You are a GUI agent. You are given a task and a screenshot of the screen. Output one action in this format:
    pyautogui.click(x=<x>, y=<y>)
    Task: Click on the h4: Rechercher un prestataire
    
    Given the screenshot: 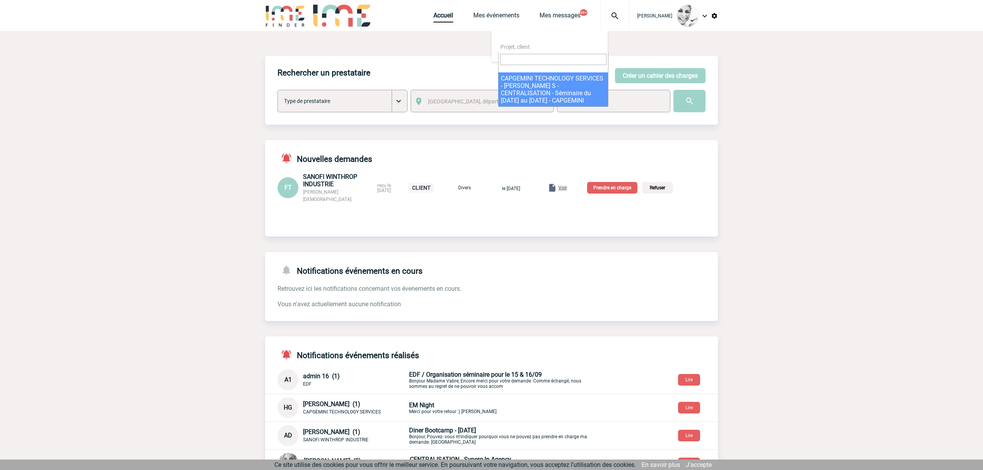 What is the action you would take?
    pyautogui.click(x=324, y=73)
    